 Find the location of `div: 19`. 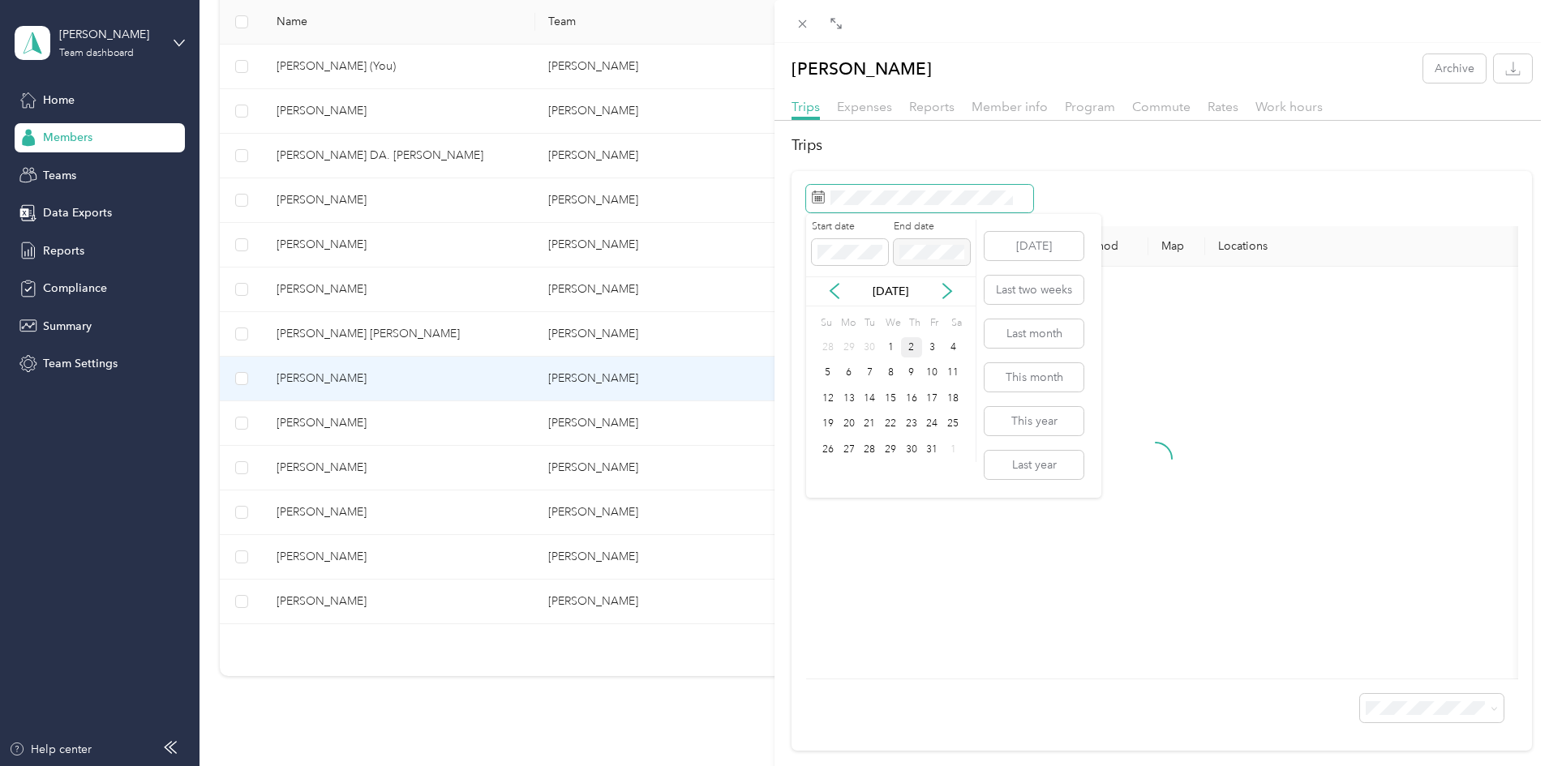

div: 19 is located at coordinates (828, 424).